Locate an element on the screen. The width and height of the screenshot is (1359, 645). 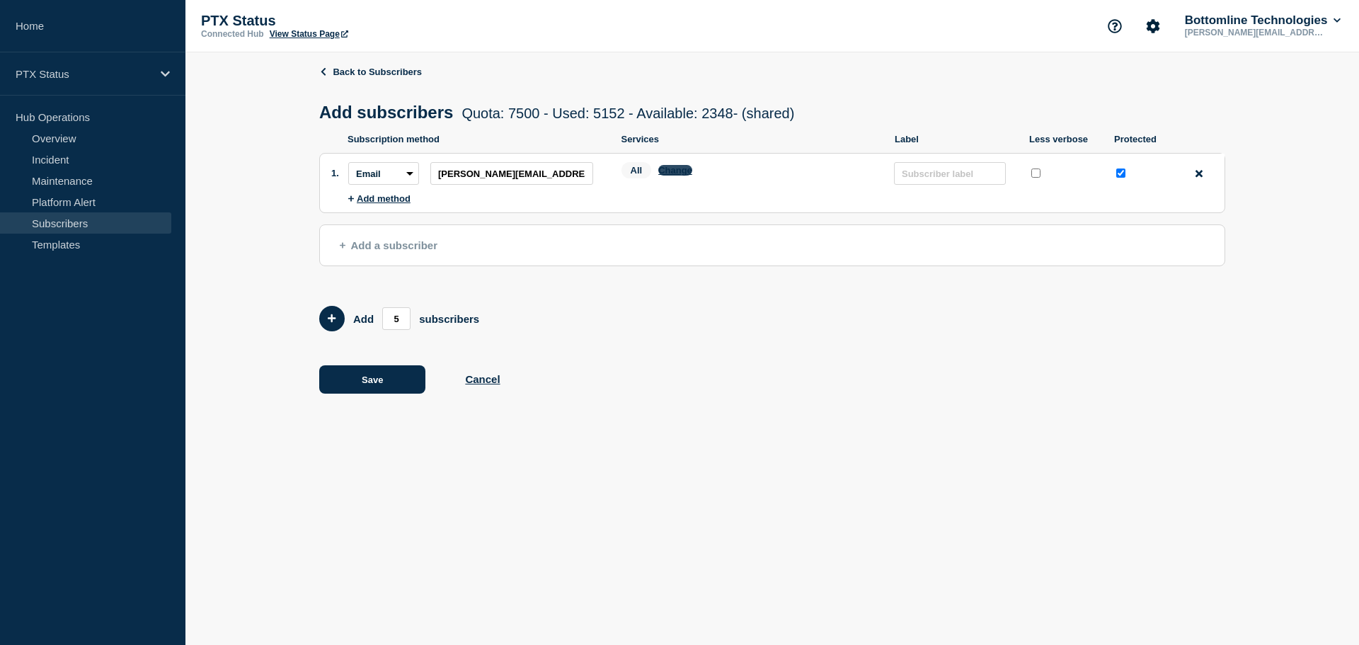
h1: Add subscribers is located at coordinates (557, 113).